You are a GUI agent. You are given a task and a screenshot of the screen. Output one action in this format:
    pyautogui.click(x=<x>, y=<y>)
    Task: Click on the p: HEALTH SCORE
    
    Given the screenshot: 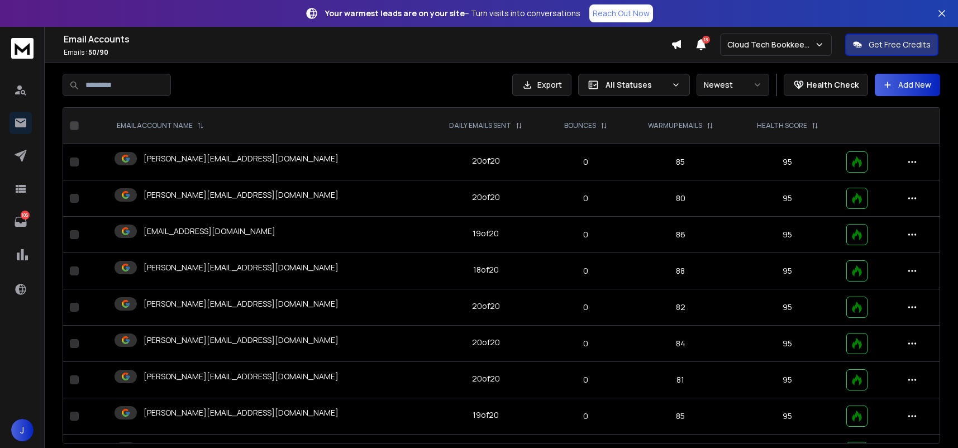 What is the action you would take?
    pyautogui.click(x=782, y=126)
    